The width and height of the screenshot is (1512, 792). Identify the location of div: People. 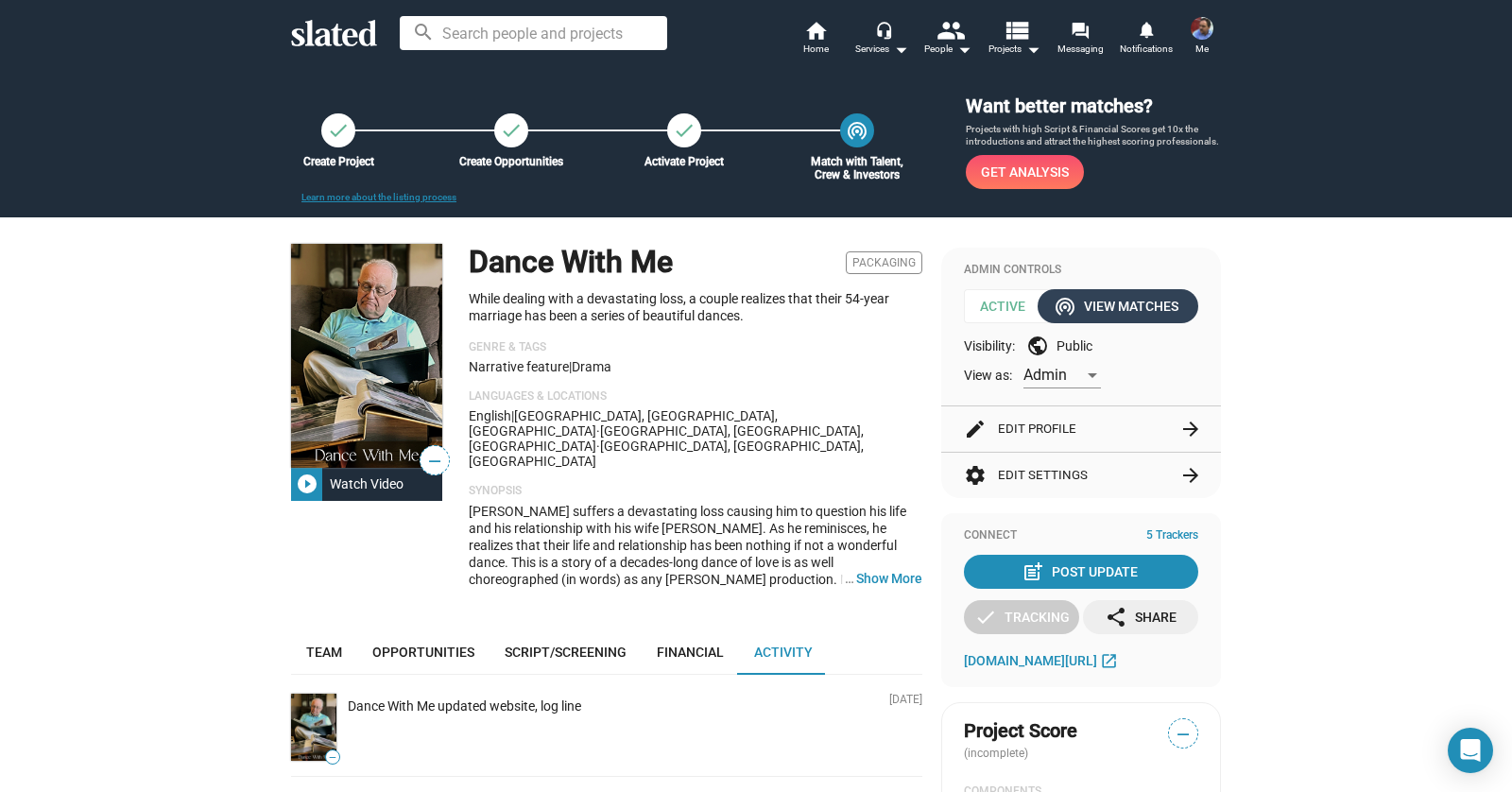
(948, 49).